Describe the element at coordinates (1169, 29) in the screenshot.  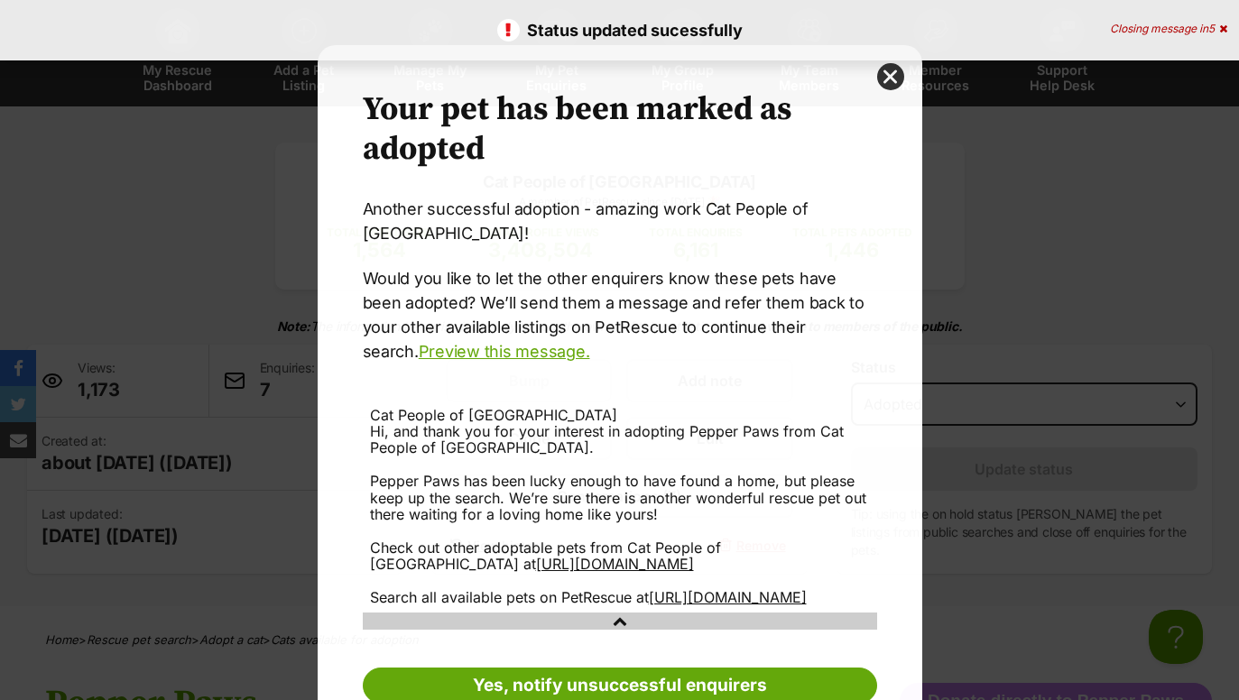
I see `div: Closing message in` at that location.